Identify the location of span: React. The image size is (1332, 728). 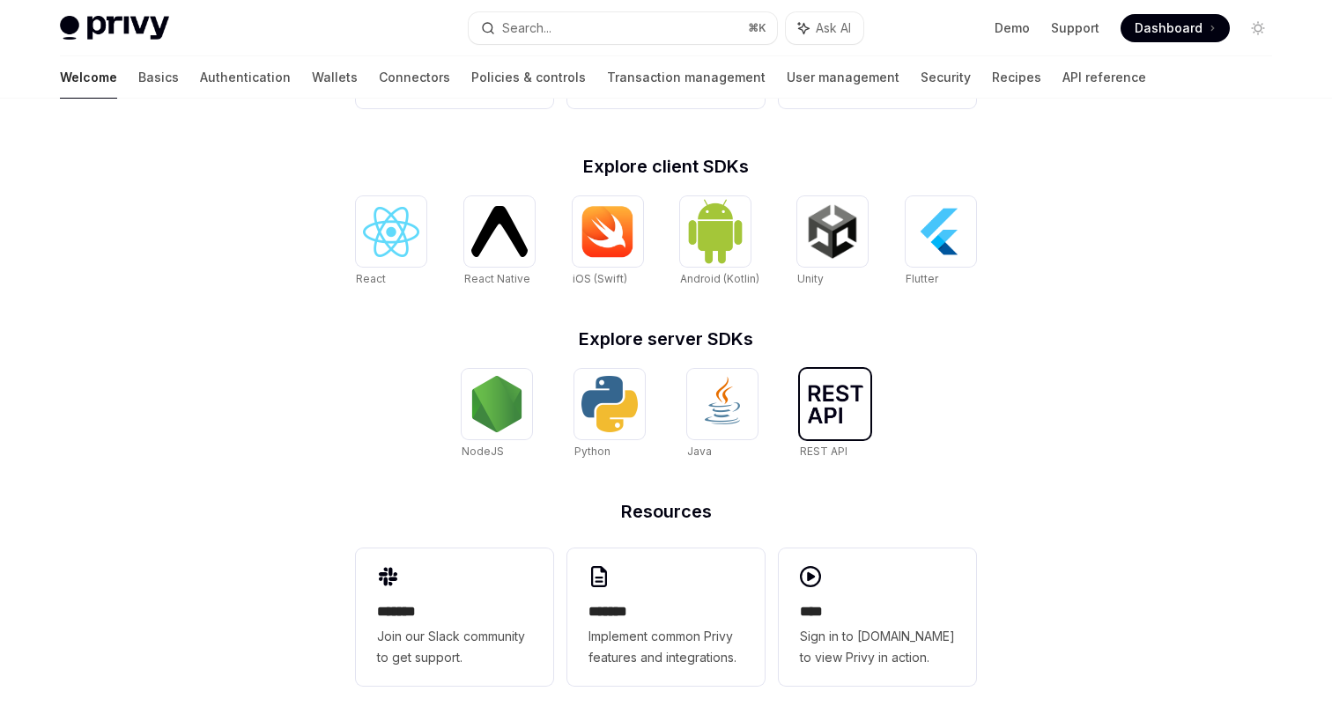
(371, 278).